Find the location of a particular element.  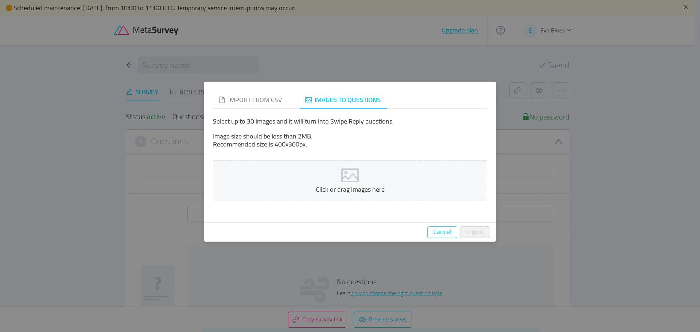

i: icon: file-text is located at coordinates (222, 100).